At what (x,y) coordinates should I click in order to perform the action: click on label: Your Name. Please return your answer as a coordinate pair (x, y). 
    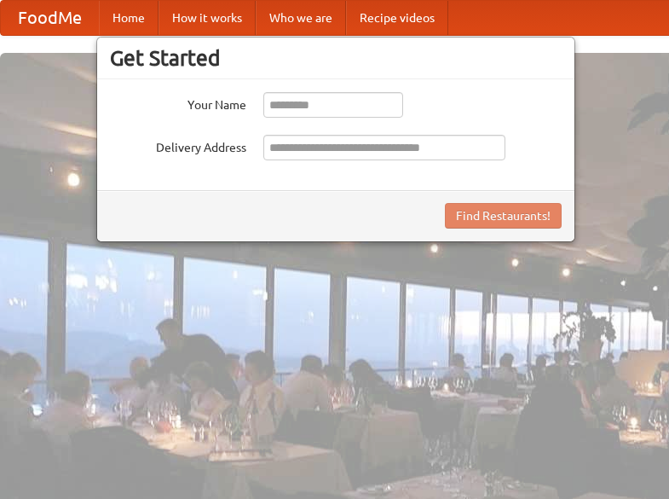
    Looking at the image, I should click on (178, 102).